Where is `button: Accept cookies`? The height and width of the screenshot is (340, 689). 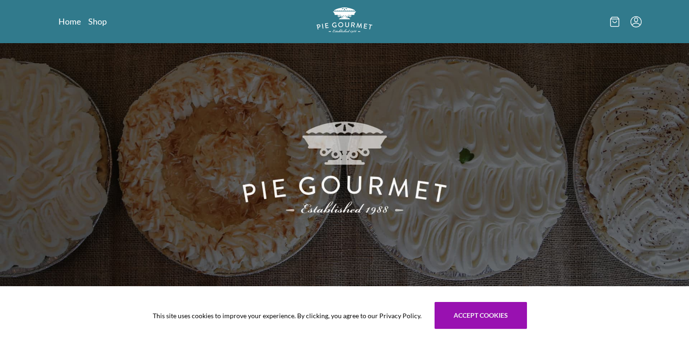 button: Accept cookies is located at coordinates (481, 316).